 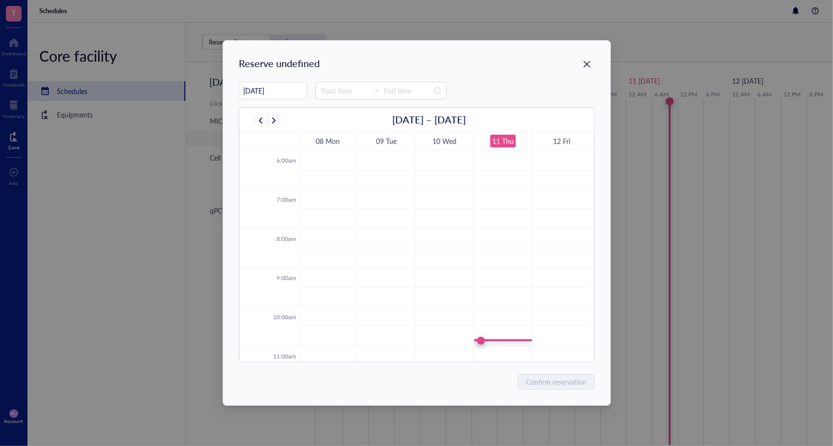 What do you see at coordinates (444, 141) in the screenshot?
I see `div: 10 Wed` at bounding box center [444, 141].